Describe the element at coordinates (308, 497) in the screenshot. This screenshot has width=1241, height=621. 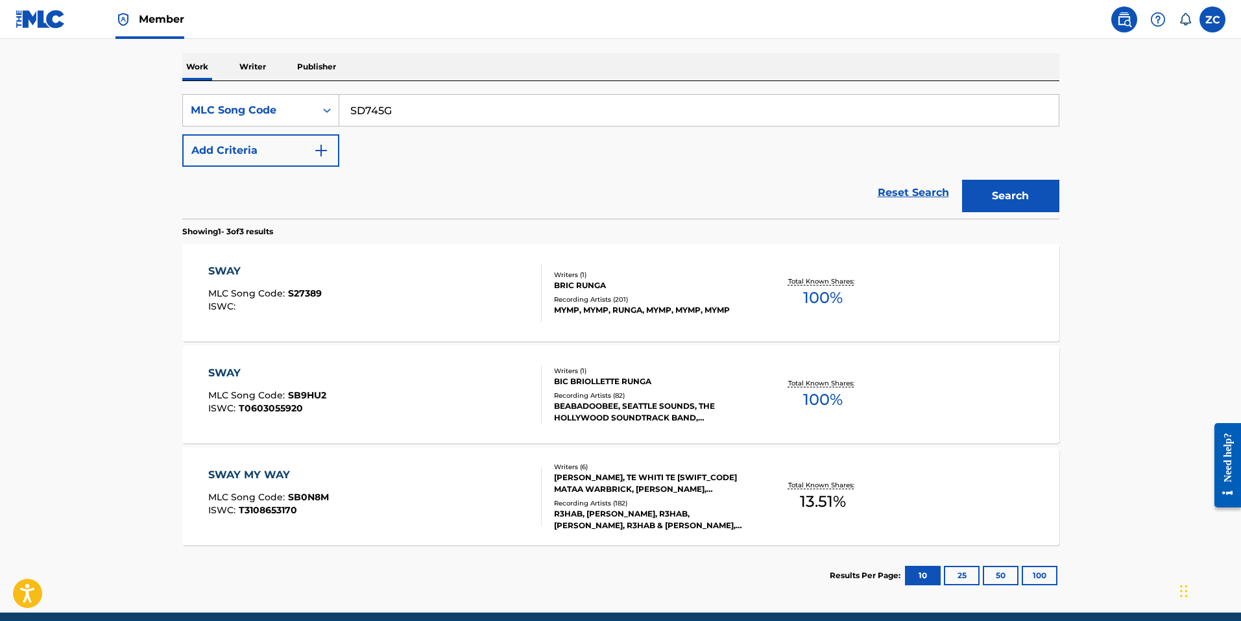
I see `span: SB0N8M` at that location.